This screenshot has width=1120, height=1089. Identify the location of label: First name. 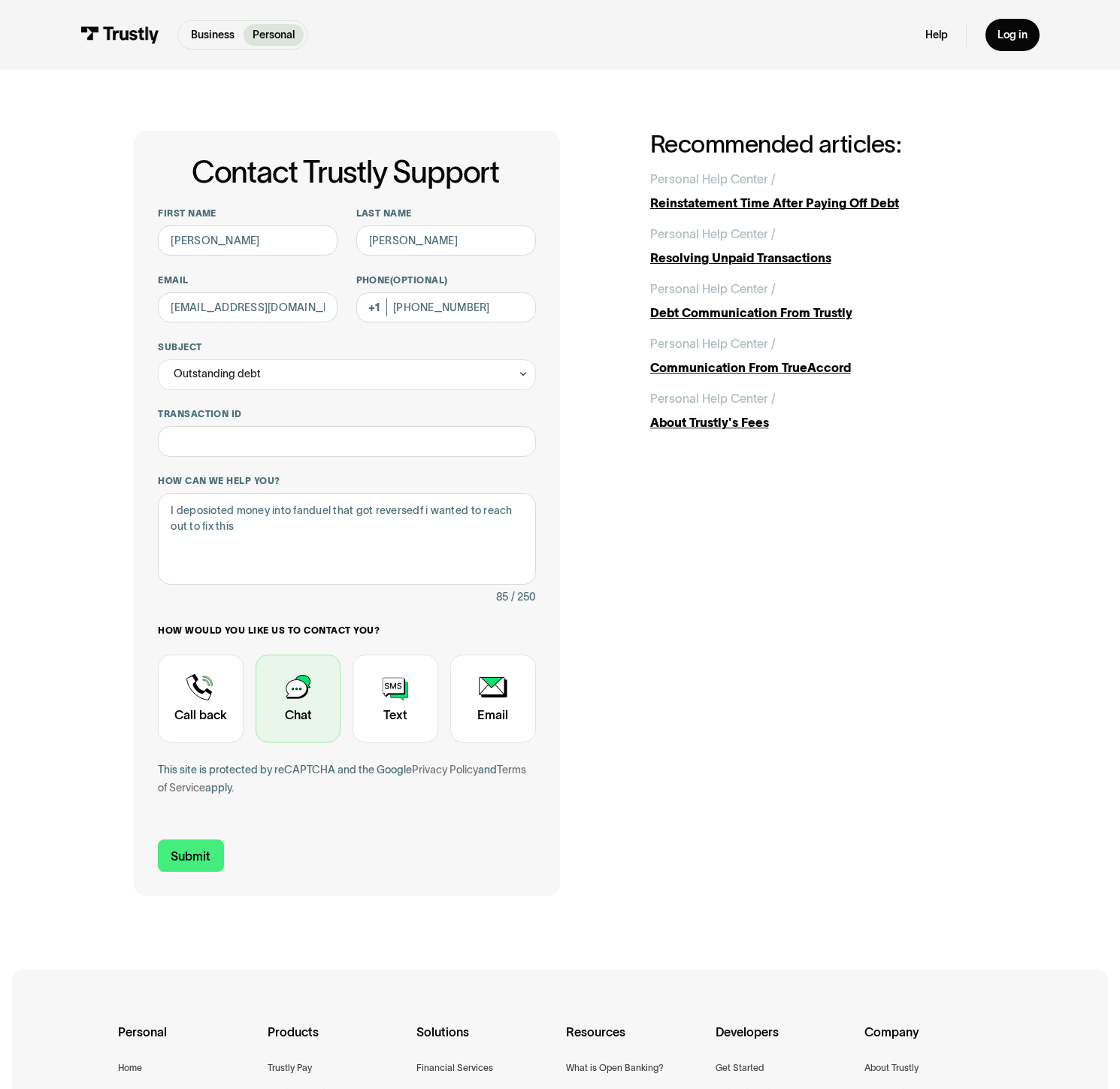
(247, 214).